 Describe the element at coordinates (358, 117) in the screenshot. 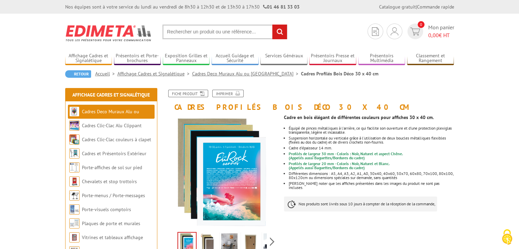

I see `strong: Cadre en bois élégant de différentes couleurs pour affiches 30 x 40 cm.` at that location.